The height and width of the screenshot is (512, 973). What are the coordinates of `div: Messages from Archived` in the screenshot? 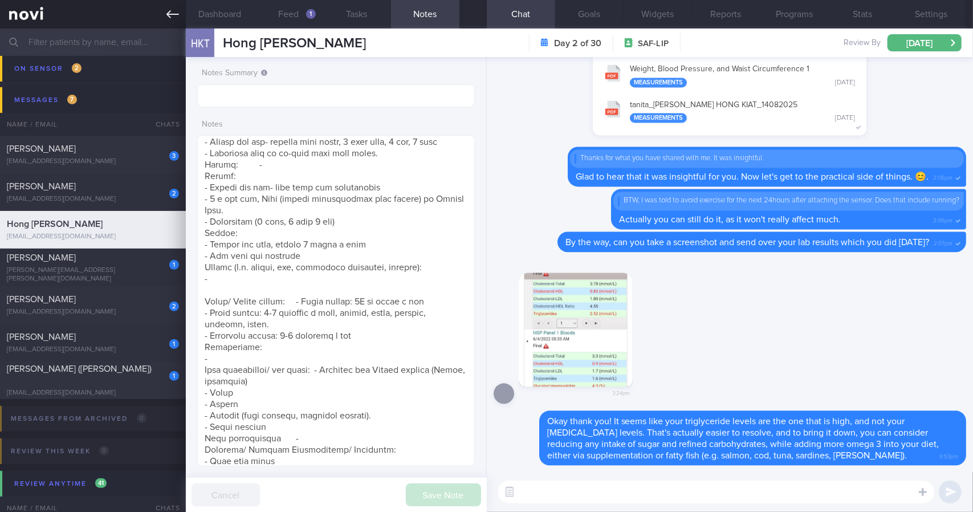 It's located at (79, 418).